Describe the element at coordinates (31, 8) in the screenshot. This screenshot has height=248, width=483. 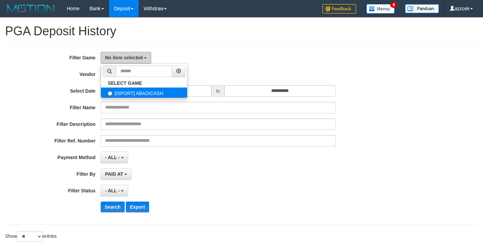
I see `img: MOTION_logo.png` at that location.